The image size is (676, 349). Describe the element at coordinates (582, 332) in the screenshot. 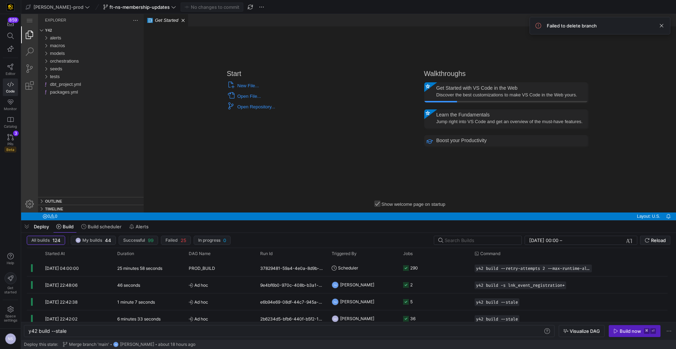

I see `button: Visualize DAG` at that location.